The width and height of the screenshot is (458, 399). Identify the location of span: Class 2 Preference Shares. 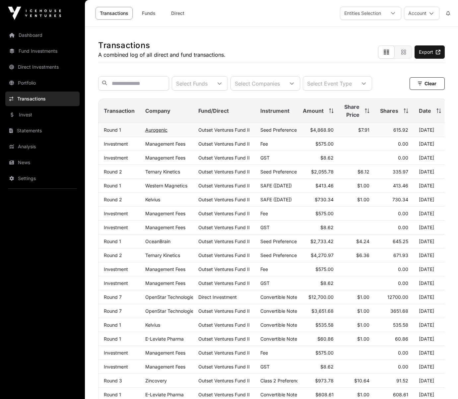
(289, 380).